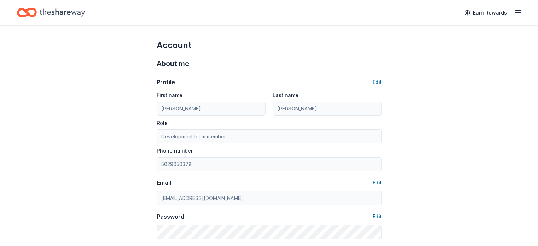 Image resolution: width=538 pixels, height=246 pixels. What do you see at coordinates (486, 13) in the screenshot?
I see `a: Earn Rewards` at bounding box center [486, 13].